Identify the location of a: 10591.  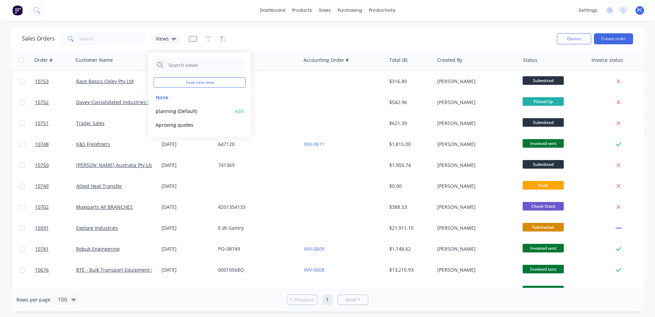
(56, 228).